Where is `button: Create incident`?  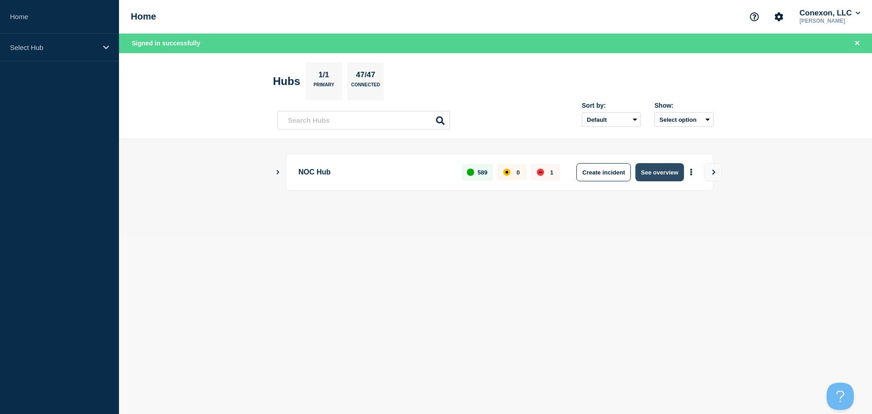
button: Create incident is located at coordinates (604, 172).